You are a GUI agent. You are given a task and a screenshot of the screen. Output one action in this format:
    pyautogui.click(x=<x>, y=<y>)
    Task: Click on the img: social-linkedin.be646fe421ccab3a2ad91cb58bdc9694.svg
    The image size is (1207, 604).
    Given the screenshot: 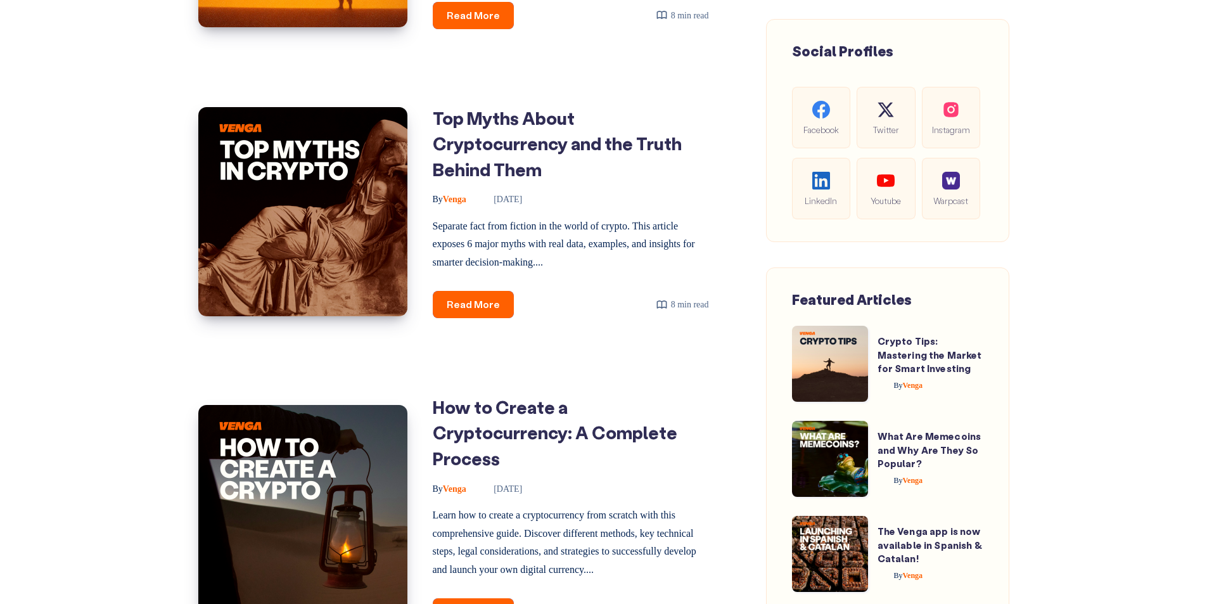 What is the action you would take?
    pyautogui.click(x=821, y=181)
    